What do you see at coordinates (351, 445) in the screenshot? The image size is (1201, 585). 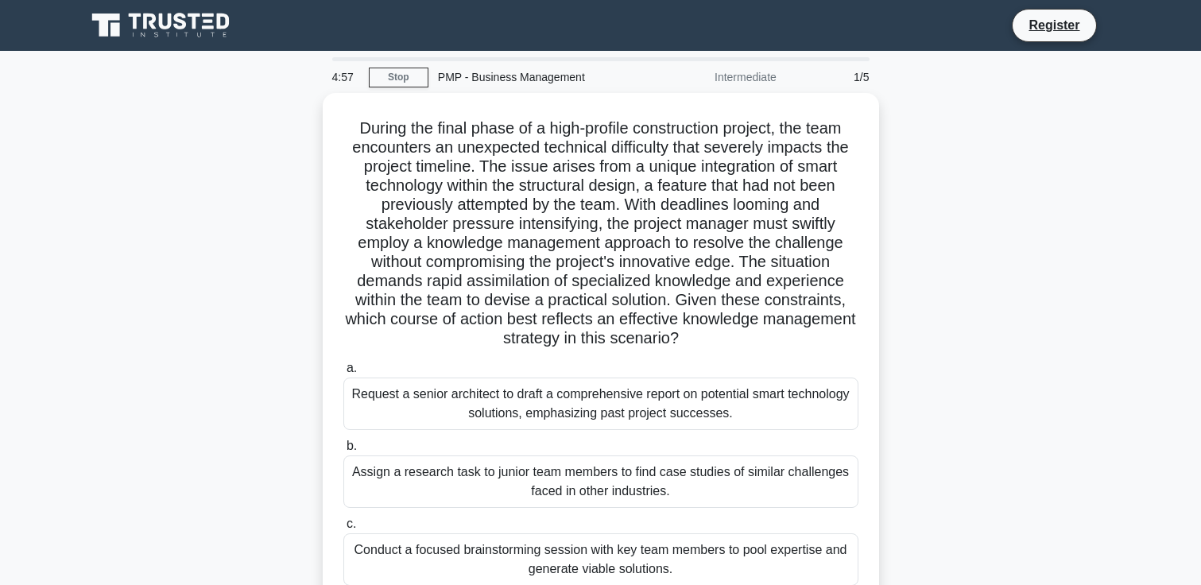 I see `span: b.` at bounding box center [351, 445].